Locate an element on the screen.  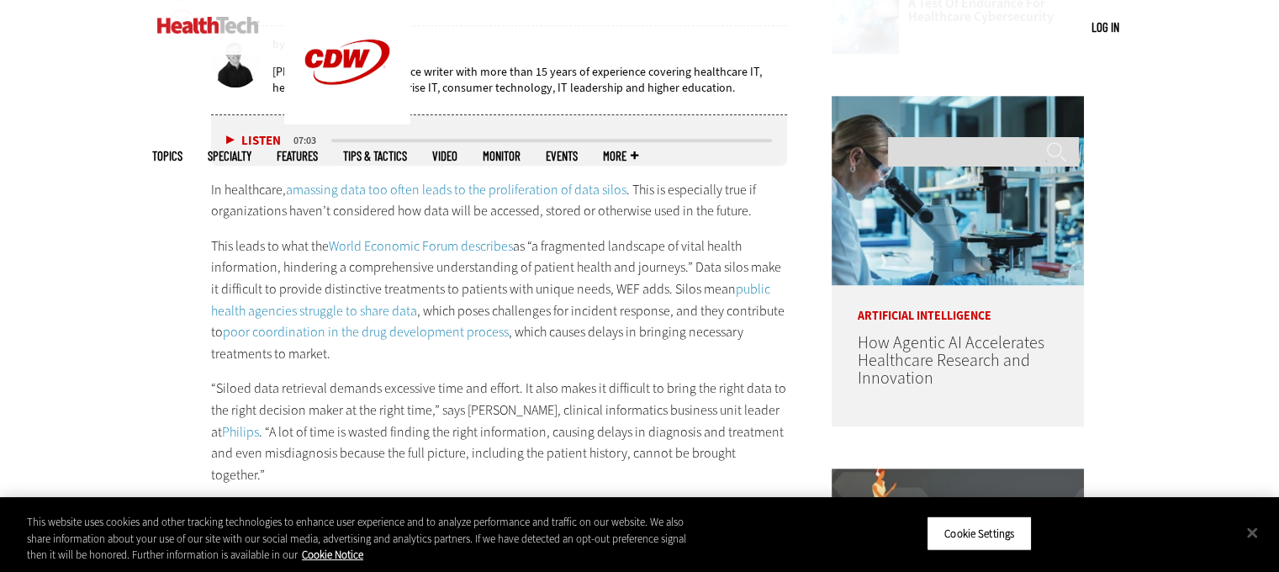
a: Tips & Tactics is located at coordinates (375, 156).